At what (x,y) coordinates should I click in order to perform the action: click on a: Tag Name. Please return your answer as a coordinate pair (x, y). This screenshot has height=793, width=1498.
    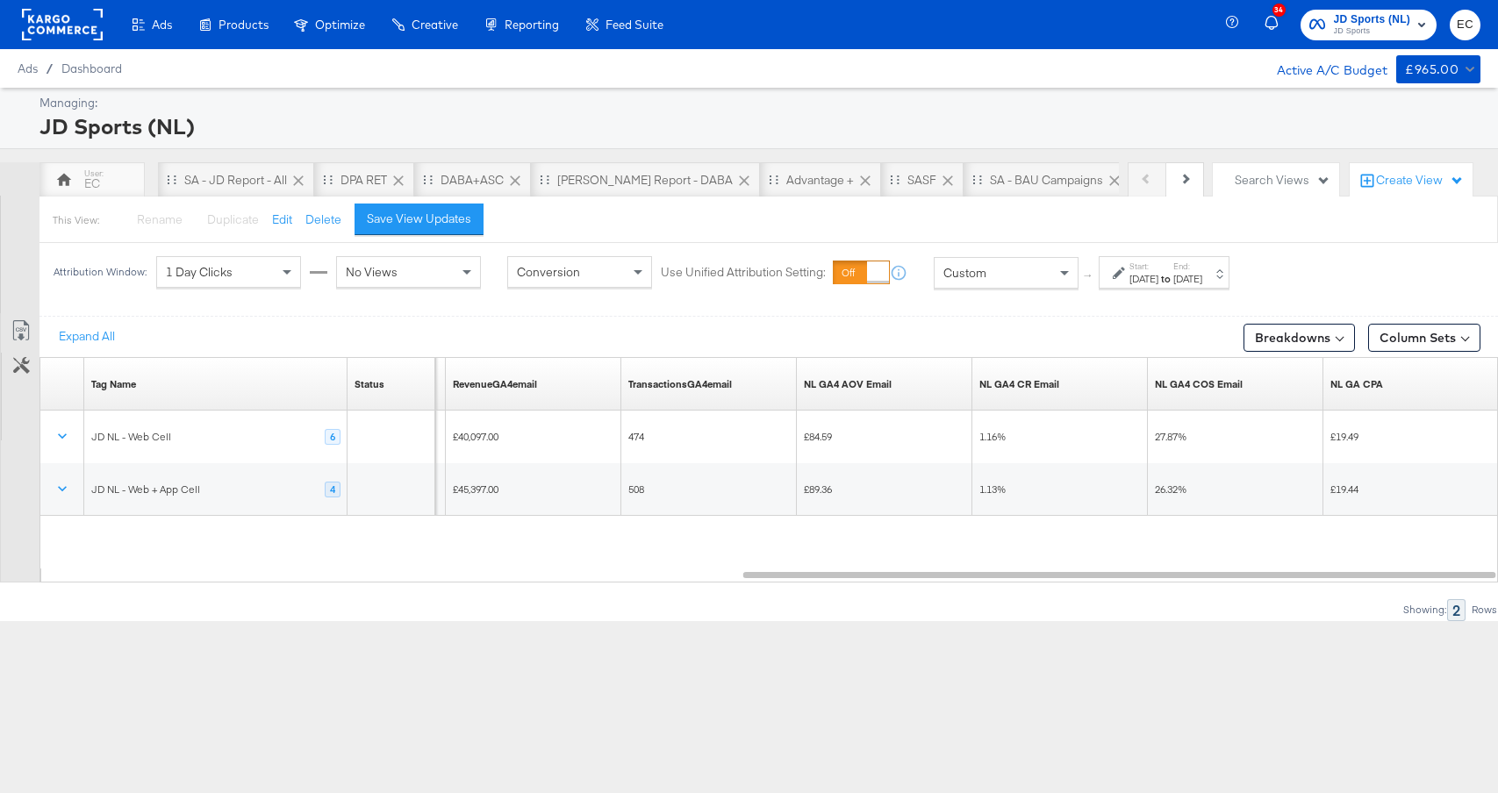
    Looking at the image, I should click on (113, 385).